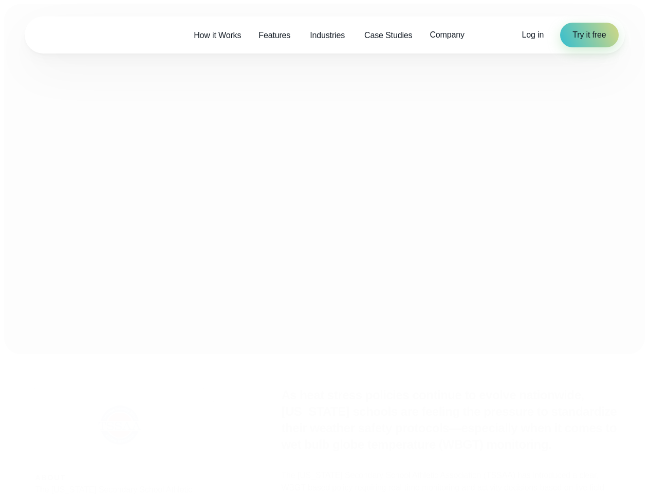 The height and width of the screenshot is (494, 649). Describe the element at coordinates (388, 35) in the screenshot. I see `a: Case Studies` at that location.